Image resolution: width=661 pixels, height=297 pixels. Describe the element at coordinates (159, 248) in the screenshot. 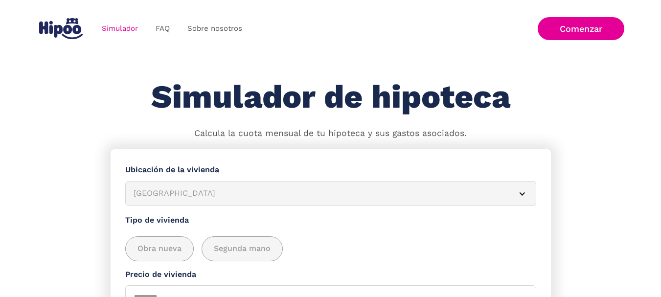

I see `span: Obra nueva` at that location.